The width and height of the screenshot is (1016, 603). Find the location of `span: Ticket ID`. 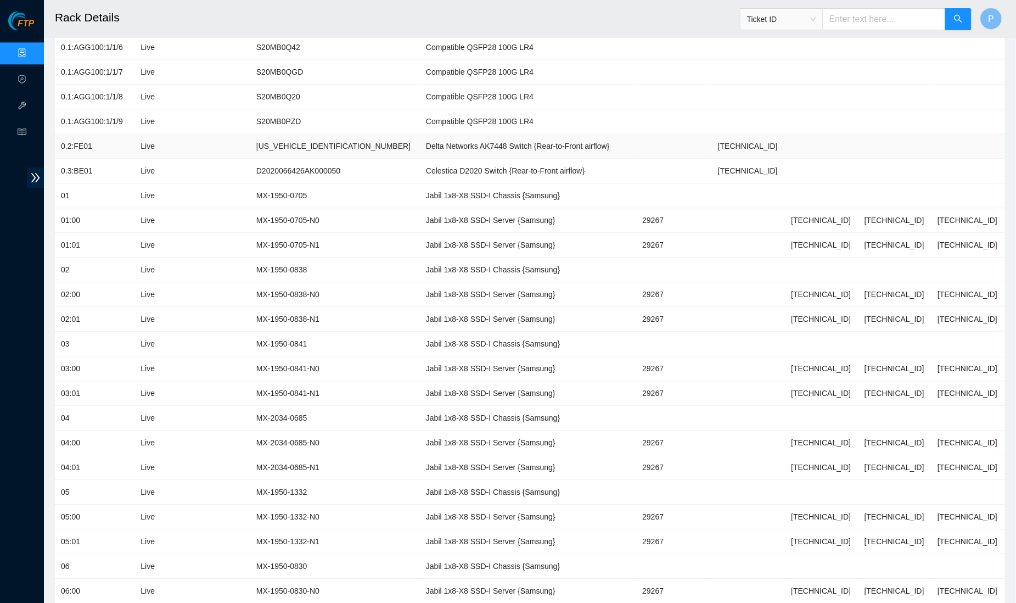

span: Ticket ID is located at coordinates (782, 19).